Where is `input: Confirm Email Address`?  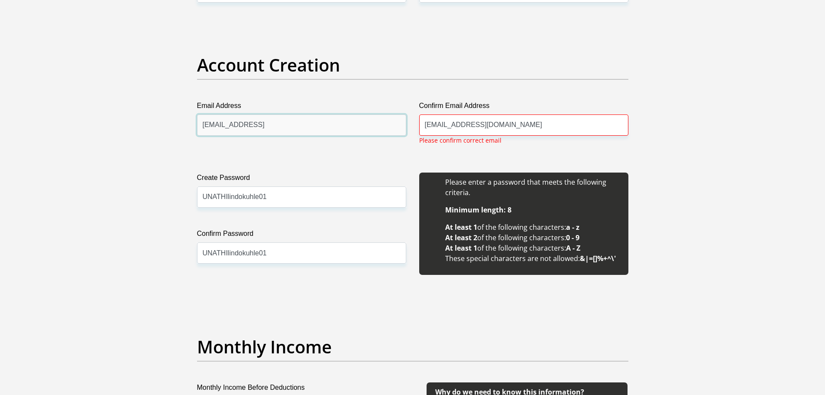 input: Confirm Email Address is located at coordinates (524, 125).